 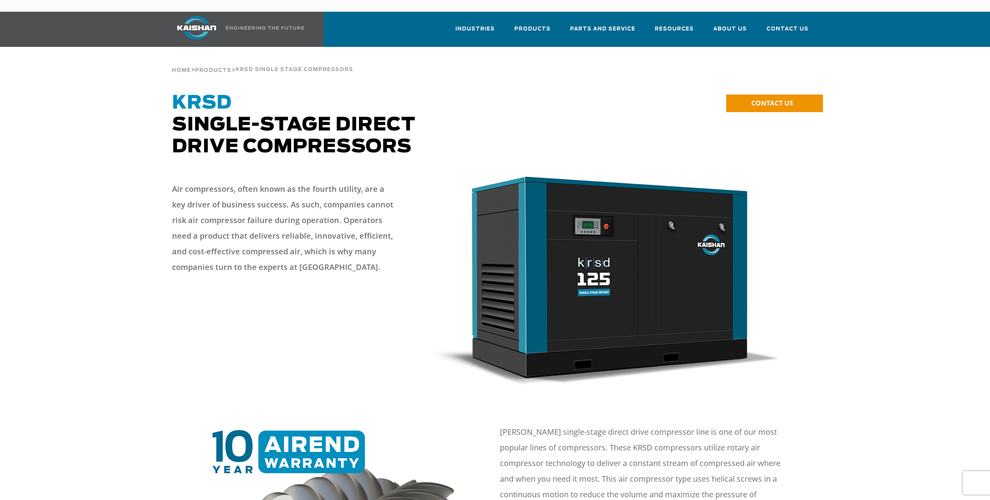 I want to click on span: Resources, so click(x=675, y=29).